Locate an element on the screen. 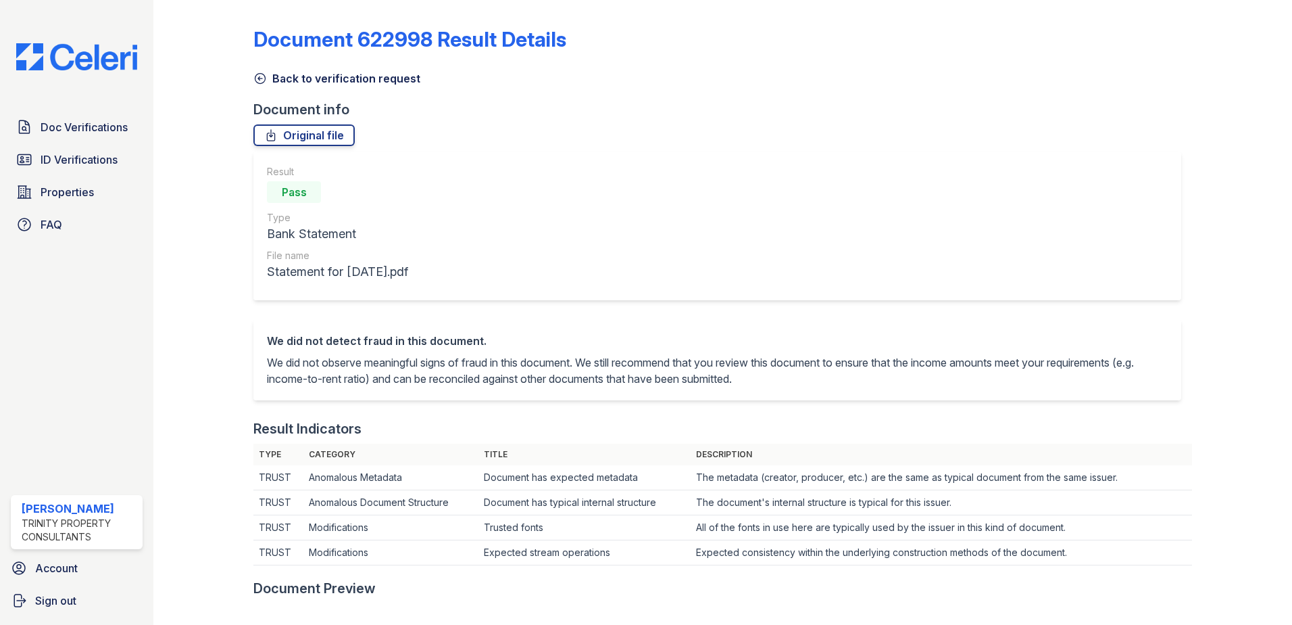 Image resolution: width=1292 pixels, height=625 pixels. th: Title is located at coordinates (585, 454).